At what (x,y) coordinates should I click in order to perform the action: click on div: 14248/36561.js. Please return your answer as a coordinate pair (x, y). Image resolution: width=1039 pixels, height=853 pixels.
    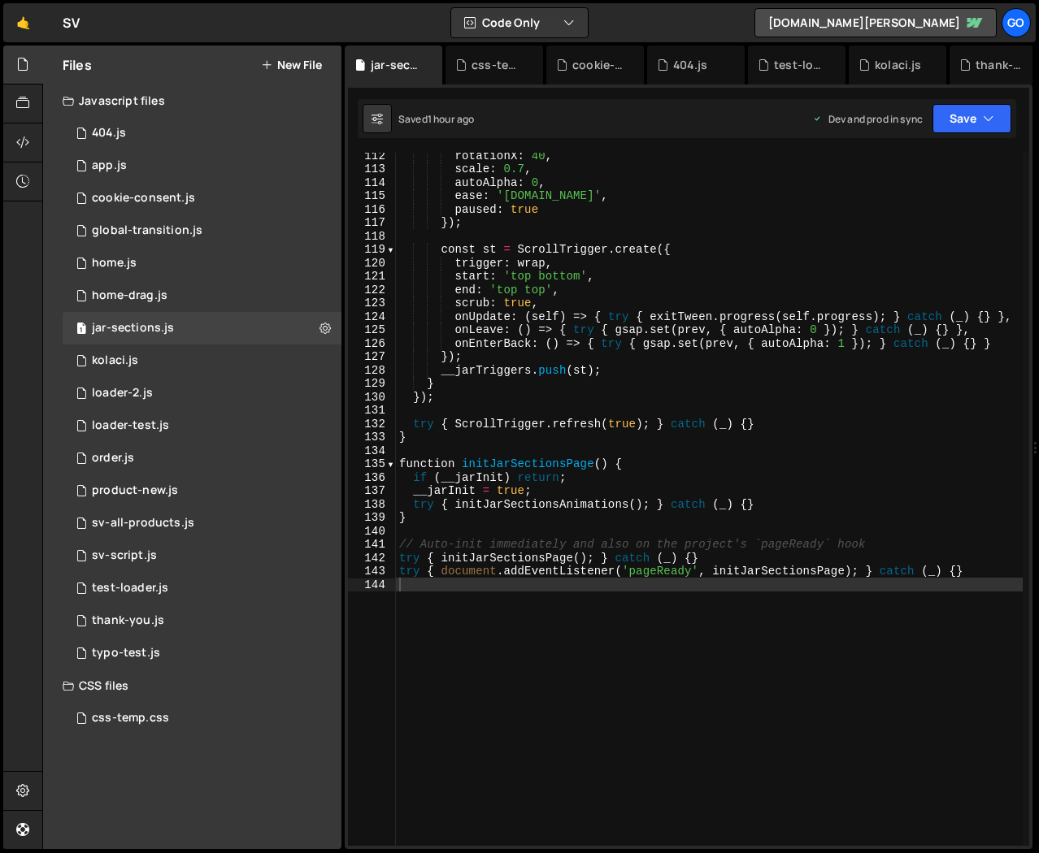
    Looking at the image, I should click on (202, 556).